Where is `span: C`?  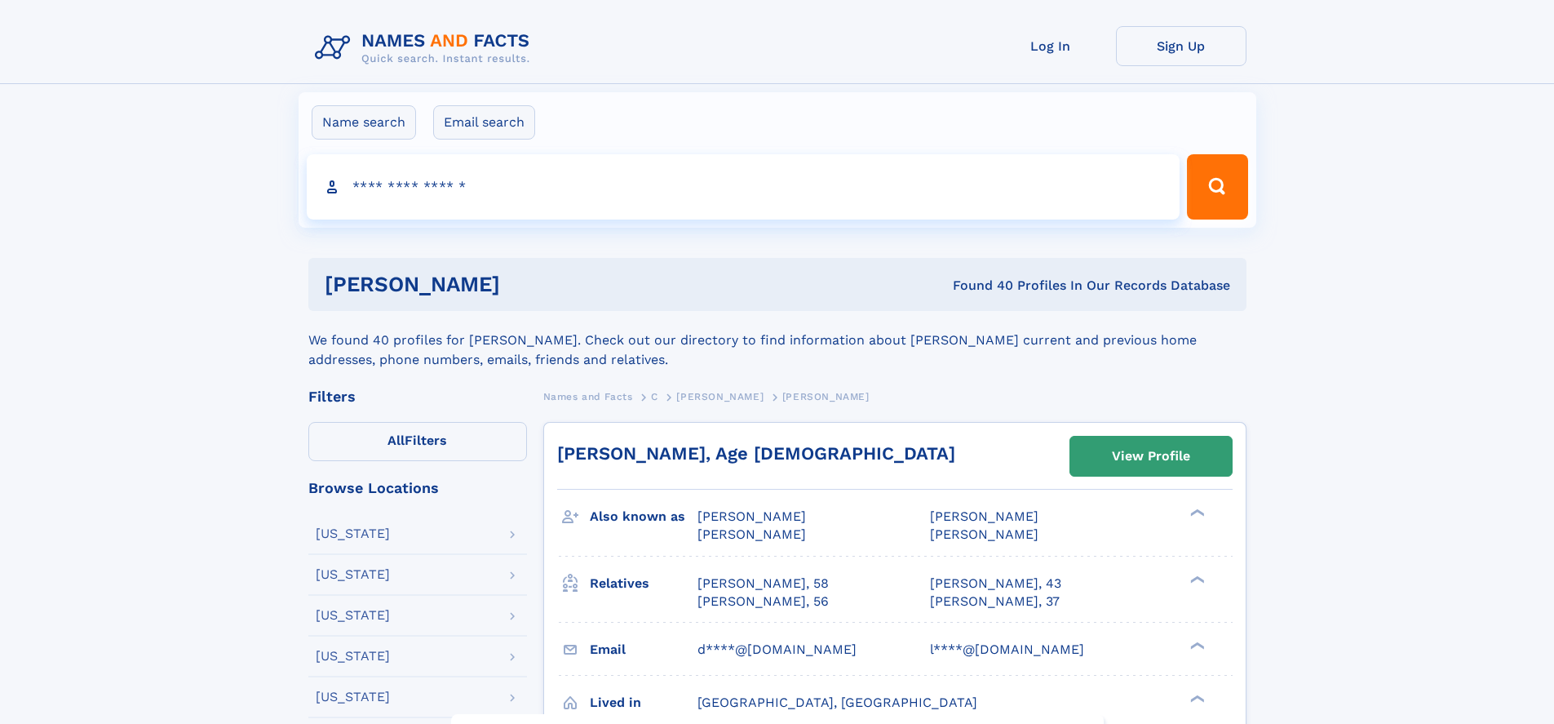 span: C is located at coordinates (654, 396).